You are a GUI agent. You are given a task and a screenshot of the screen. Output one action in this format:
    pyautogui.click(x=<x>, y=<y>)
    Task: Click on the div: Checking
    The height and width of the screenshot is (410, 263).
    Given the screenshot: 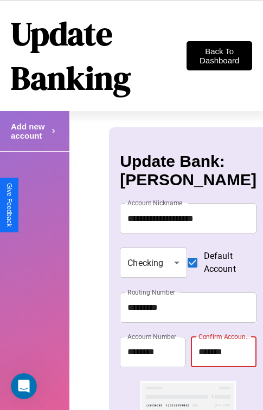 What is the action you would take?
    pyautogui.click(x=153, y=263)
    